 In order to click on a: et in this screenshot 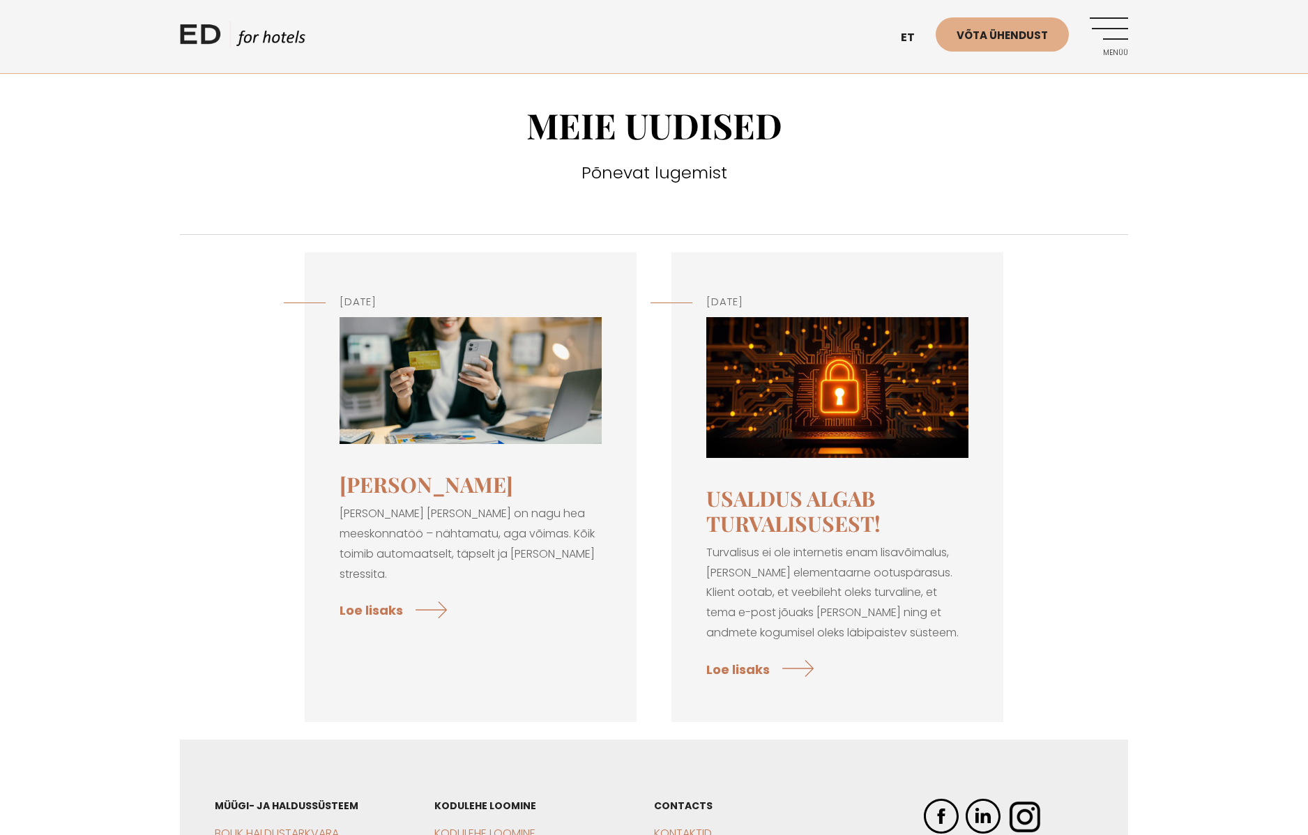, I will do `click(915, 38)`.